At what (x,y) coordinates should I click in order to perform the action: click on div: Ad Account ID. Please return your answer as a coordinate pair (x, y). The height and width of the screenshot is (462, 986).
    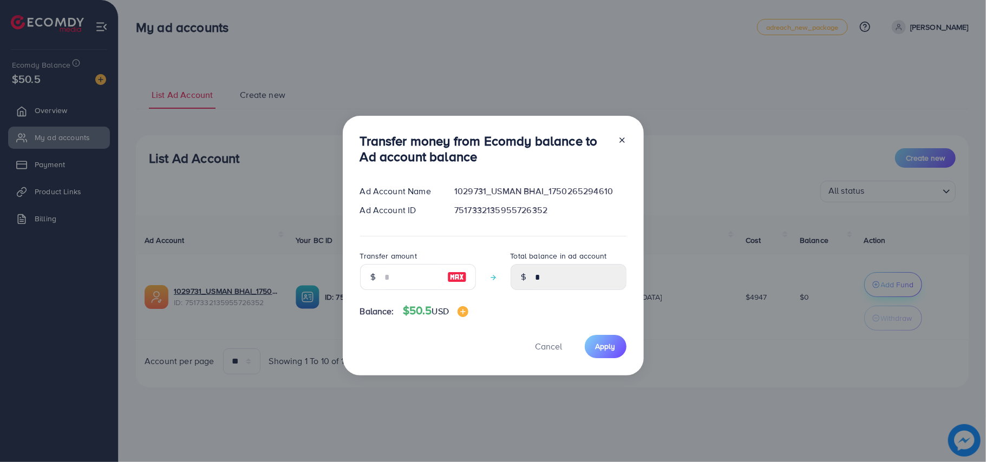
    Looking at the image, I should click on (398, 210).